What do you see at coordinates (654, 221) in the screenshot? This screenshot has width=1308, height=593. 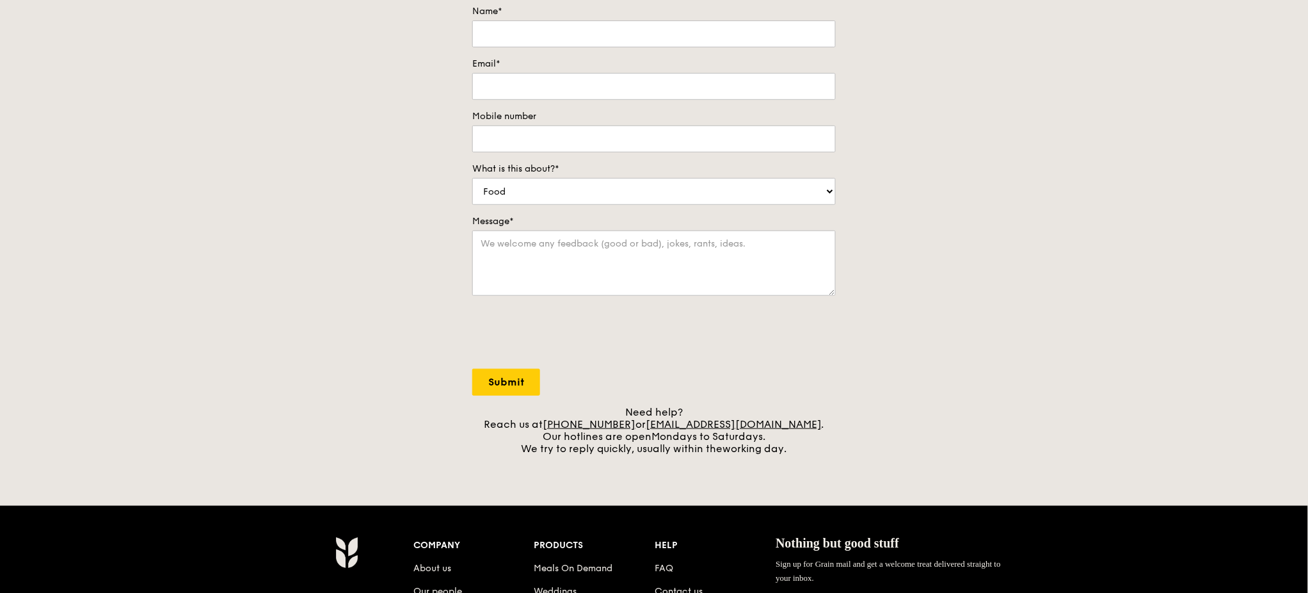 I see `label: Message*` at bounding box center [654, 221].